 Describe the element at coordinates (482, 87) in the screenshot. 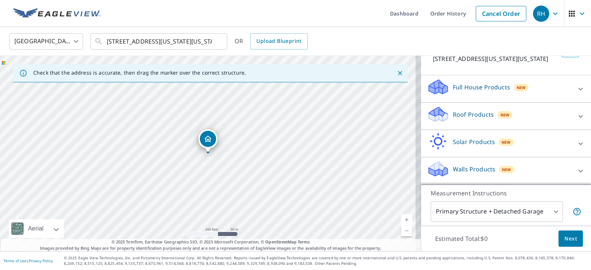

I see `p: Full House Products` at that location.